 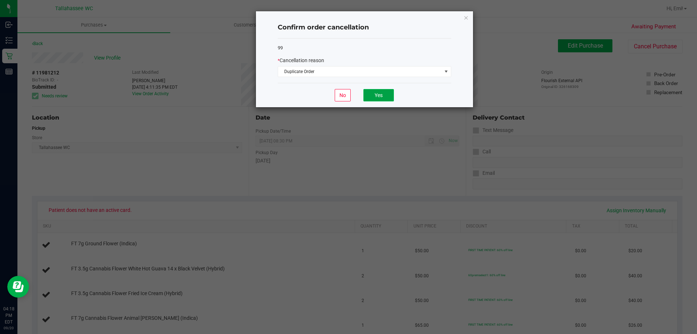 I want to click on button: Yes, so click(x=379, y=95).